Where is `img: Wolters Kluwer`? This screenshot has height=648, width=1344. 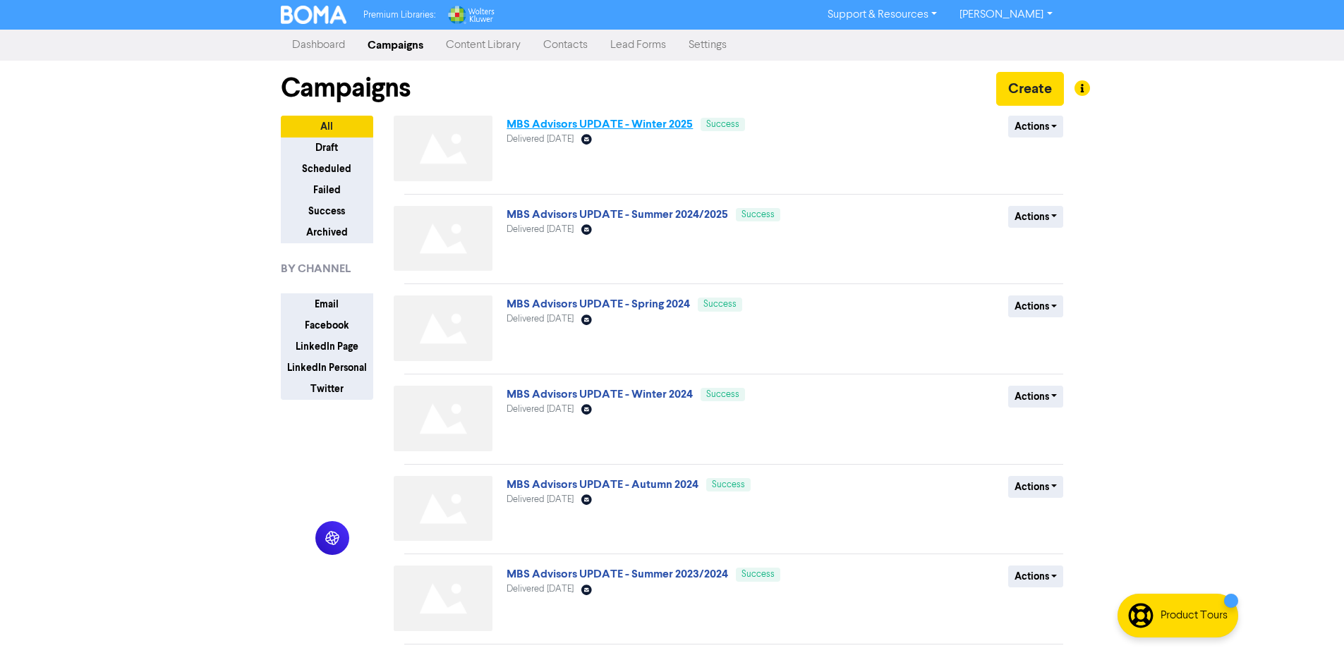 img: Wolters Kluwer is located at coordinates (470, 15).